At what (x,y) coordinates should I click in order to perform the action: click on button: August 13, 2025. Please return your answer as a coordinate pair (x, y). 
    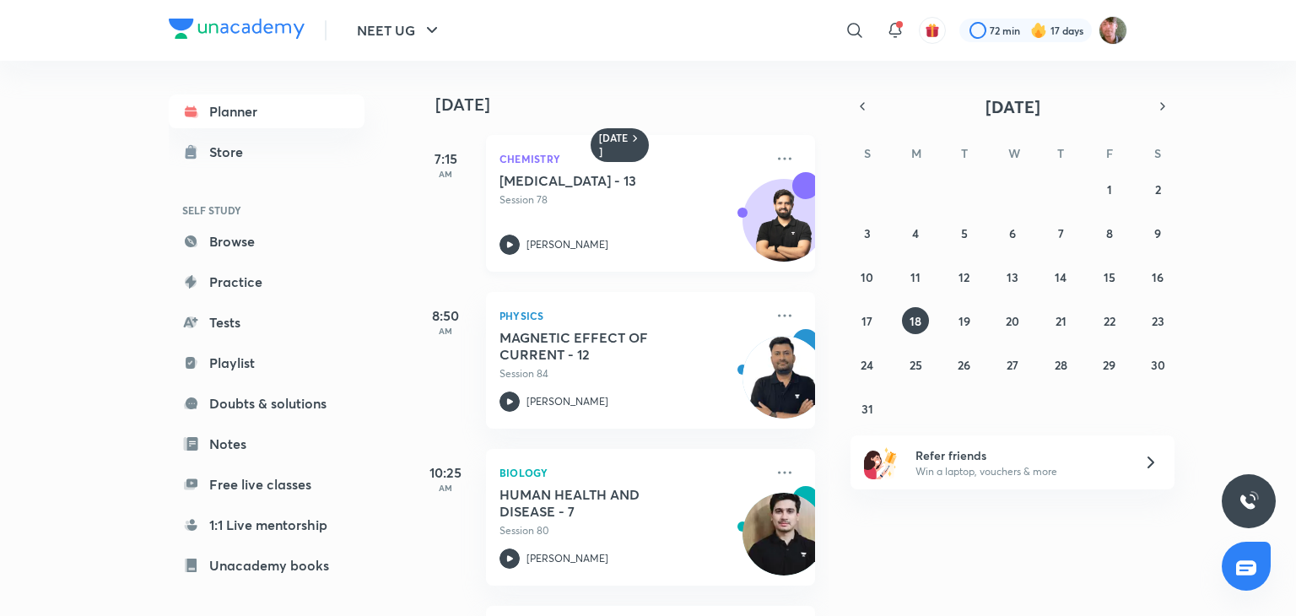
    Looking at the image, I should click on (1012, 277).